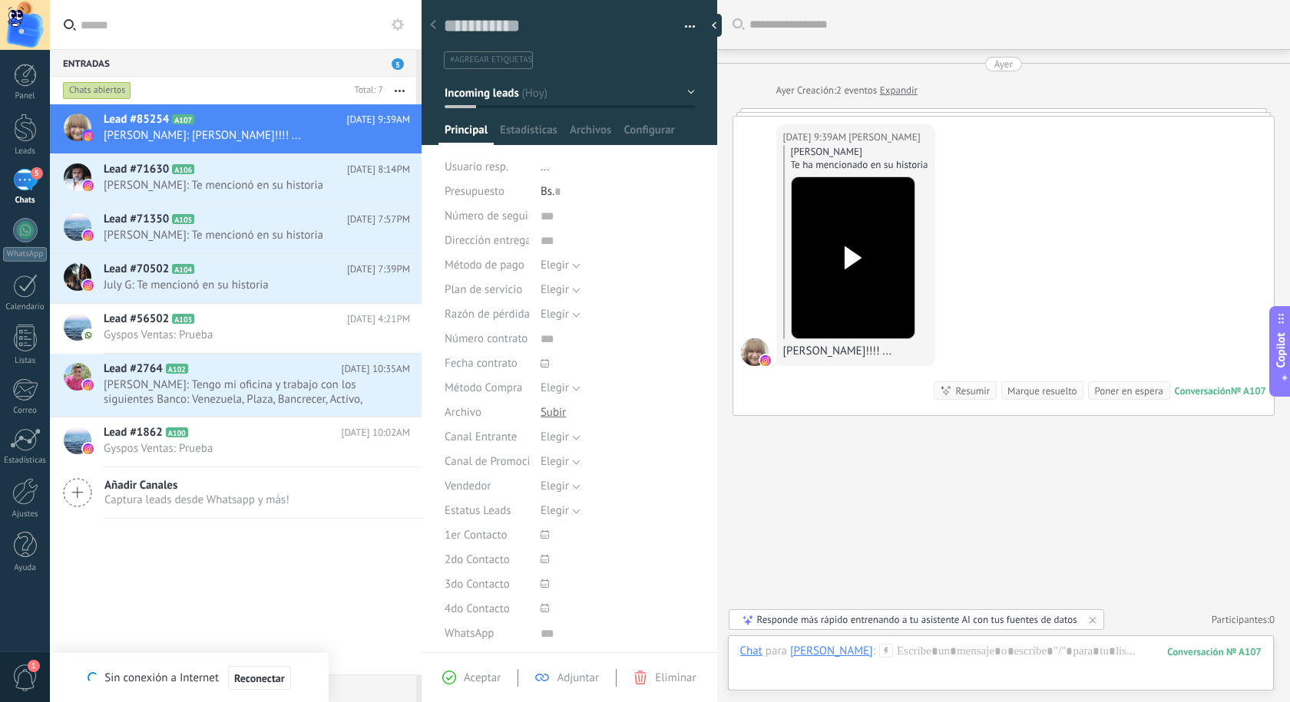 The width and height of the screenshot is (1290, 702). What do you see at coordinates (504, 216) in the screenshot?
I see `span: Número de seguimiento` at bounding box center [504, 216].